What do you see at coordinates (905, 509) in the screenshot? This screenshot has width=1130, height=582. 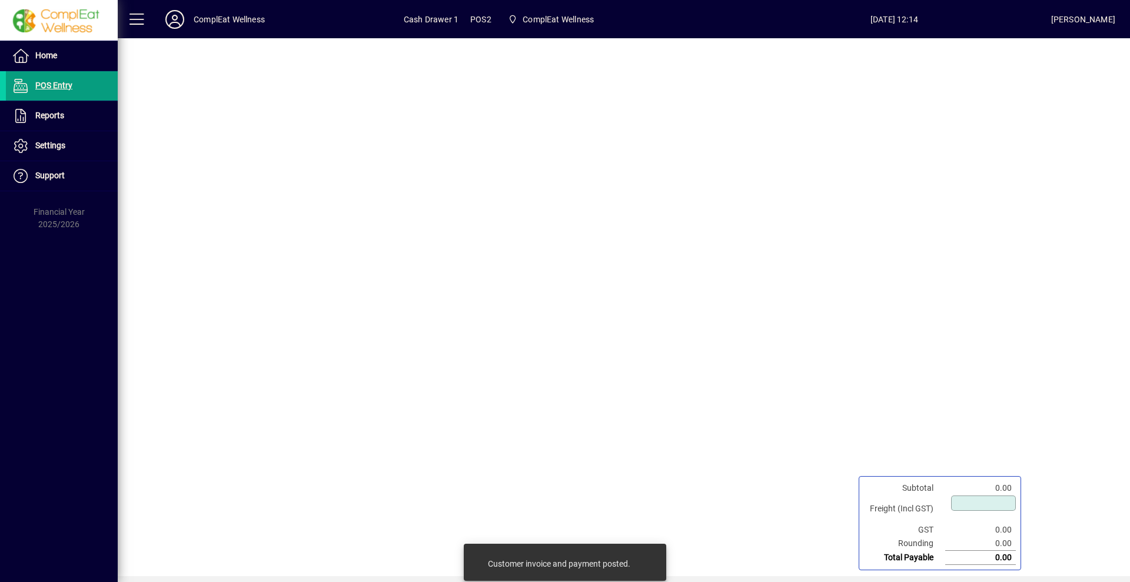 I see `td: Freight (Incl GST)` at bounding box center [905, 509].